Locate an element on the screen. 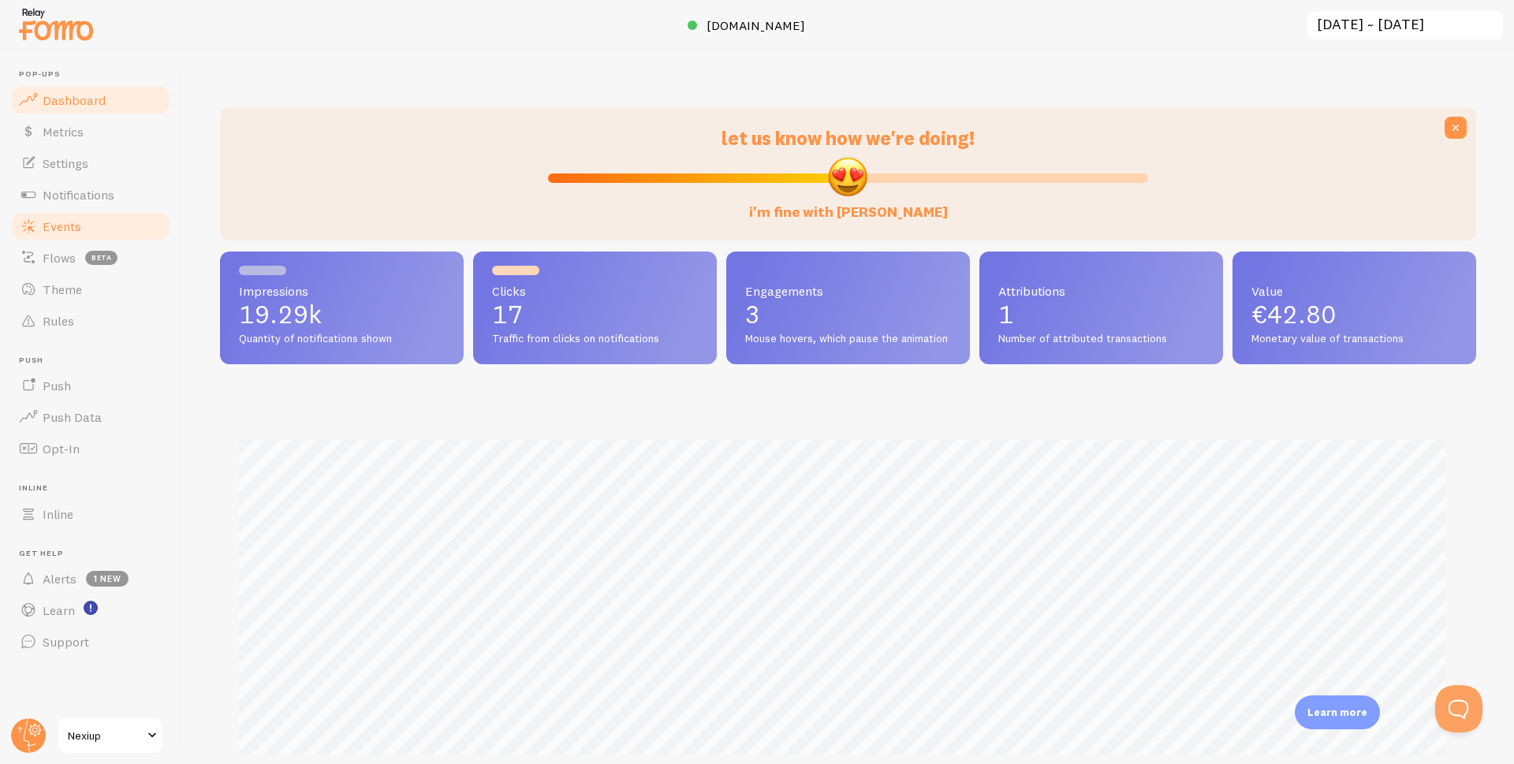 This screenshot has height=764, width=1514. a: Settings is located at coordinates (91, 163).